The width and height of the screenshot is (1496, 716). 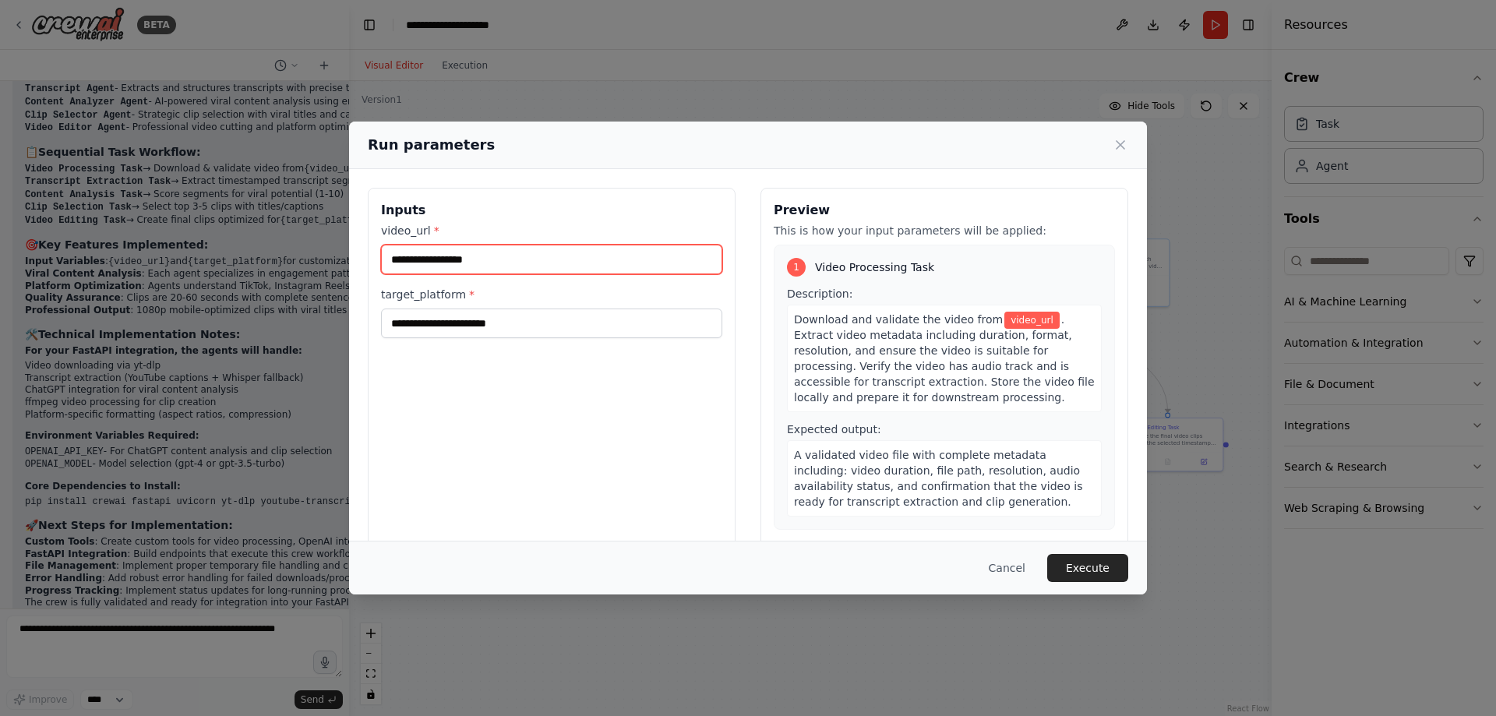 I want to click on p: This is how your input parameters will be applied:, so click(x=944, y=231).